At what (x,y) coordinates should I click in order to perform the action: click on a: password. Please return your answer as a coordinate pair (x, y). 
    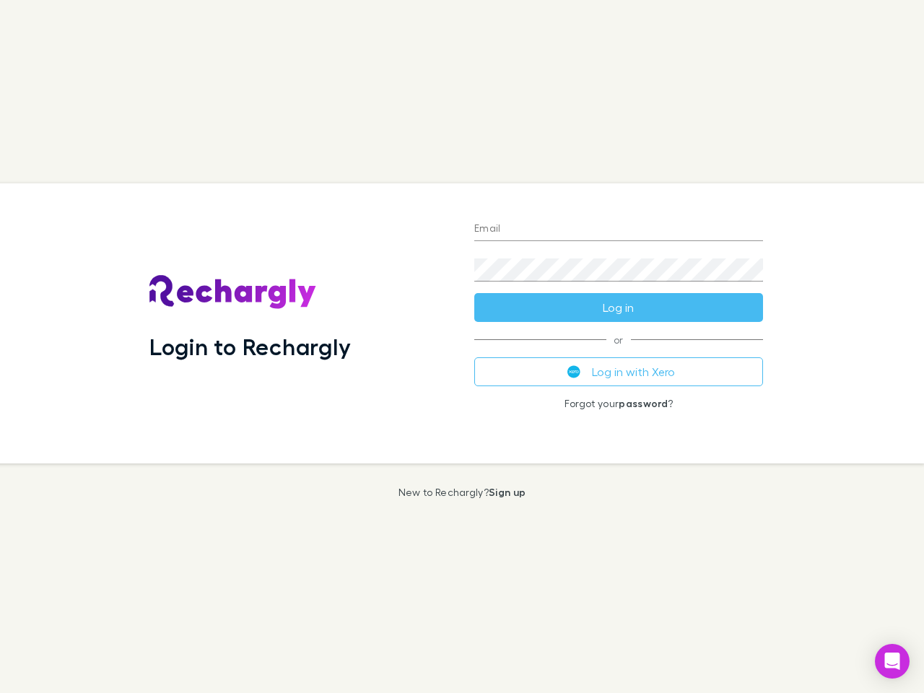
    Looking at the image, I should click on (644, 403).